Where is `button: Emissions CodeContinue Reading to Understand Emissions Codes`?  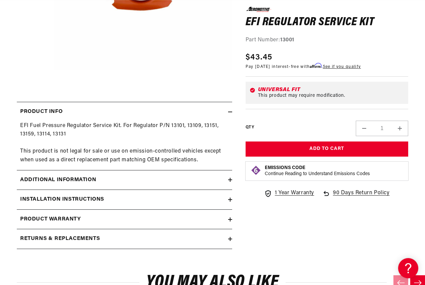 button: Emissions CodeContinue Reading to Understand Emissions Codes is located at coordinates (317, 171).